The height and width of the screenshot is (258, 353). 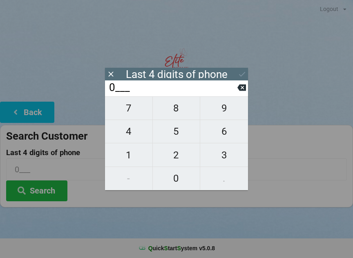 What do you see at coordinates (129, 132) in the screenshot?
I see `button: 4` at bounding box center [129, 132].